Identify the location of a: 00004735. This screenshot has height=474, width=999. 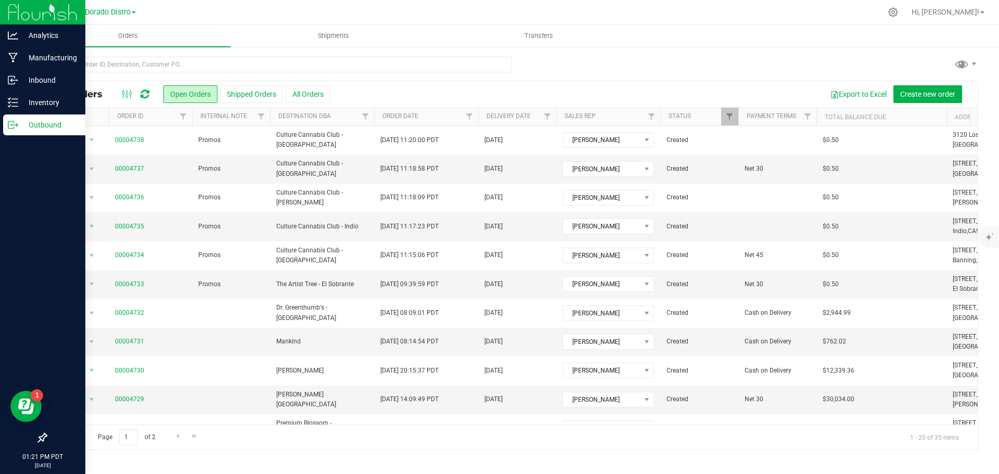
(130, 226).